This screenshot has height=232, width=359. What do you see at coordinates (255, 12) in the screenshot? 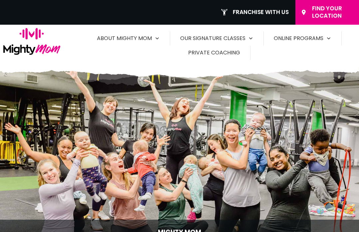
I see `a: Franchise With Us` at bounding box center [255, 12].